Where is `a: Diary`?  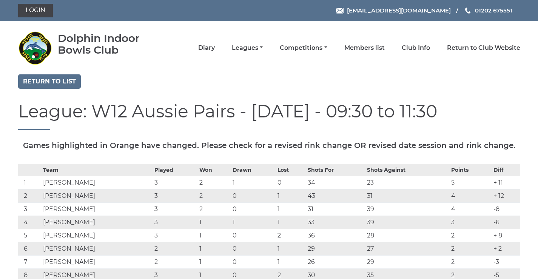
a: Diary is located at coordinates (206, 48).